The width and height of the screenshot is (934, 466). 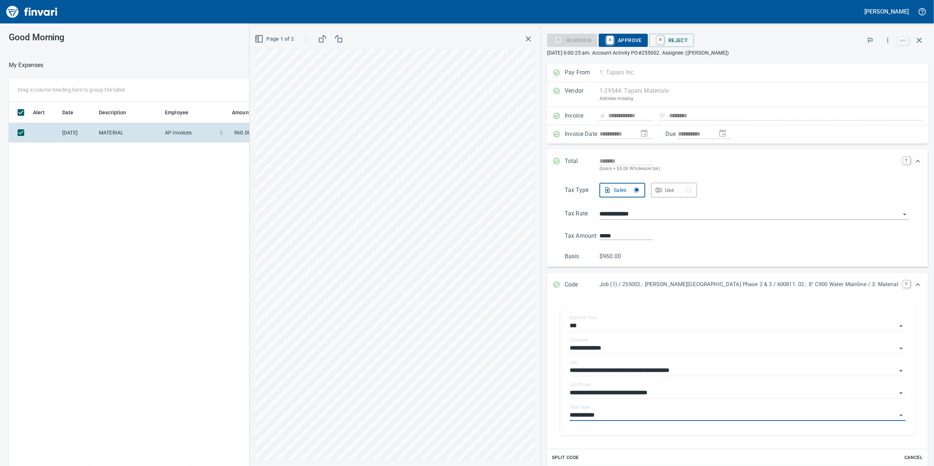 What do you see at coordinates (582, 164) in the screenshot?
I see `p: Total` at bounding box center [582, 164].